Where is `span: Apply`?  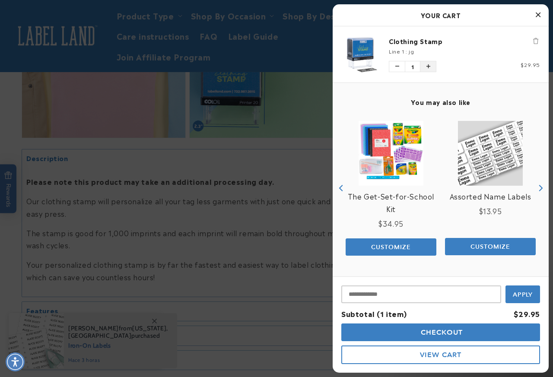
span: Apply is located at coordinates (523, 295).